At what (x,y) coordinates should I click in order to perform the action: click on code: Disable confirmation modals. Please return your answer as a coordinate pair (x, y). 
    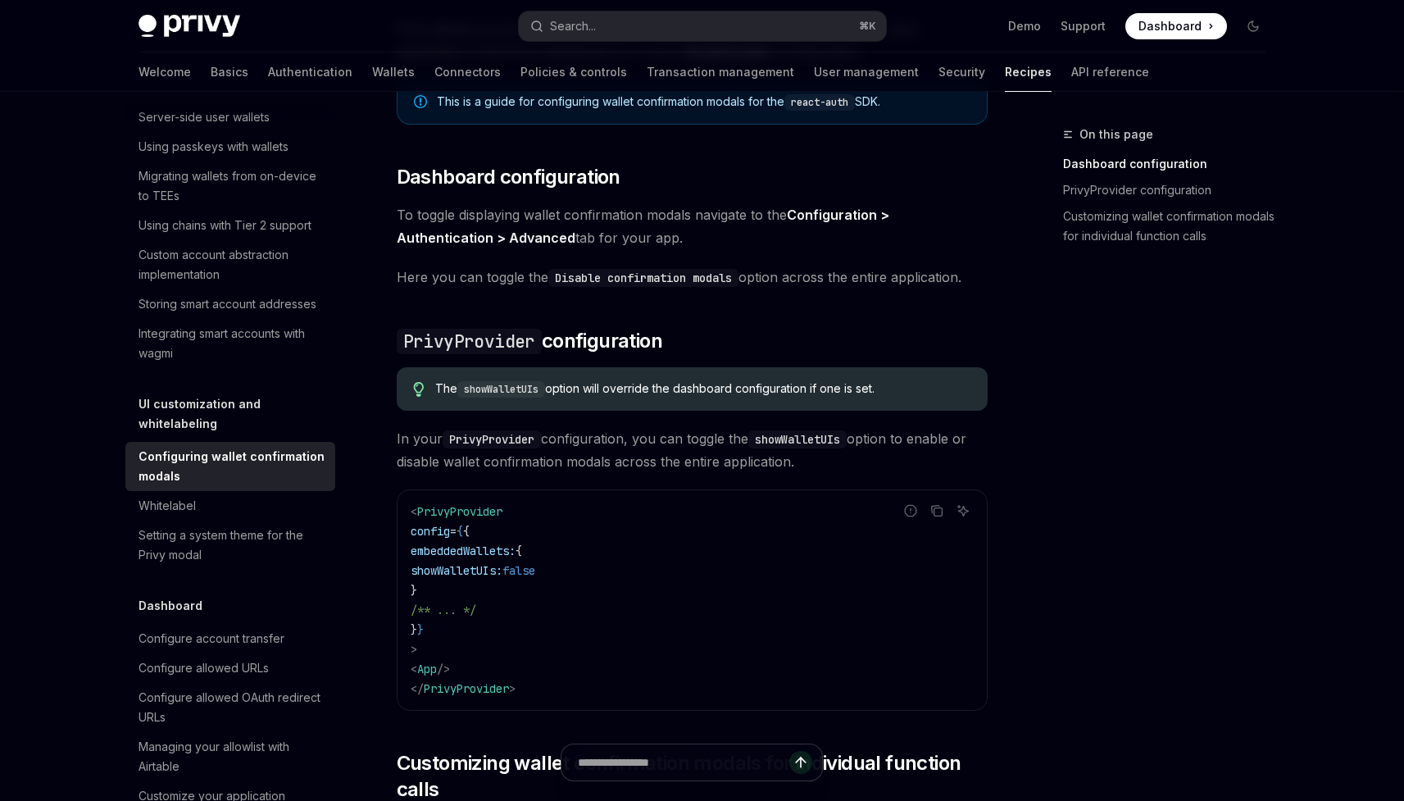
    Looking at the image, I should click on (643, 278).